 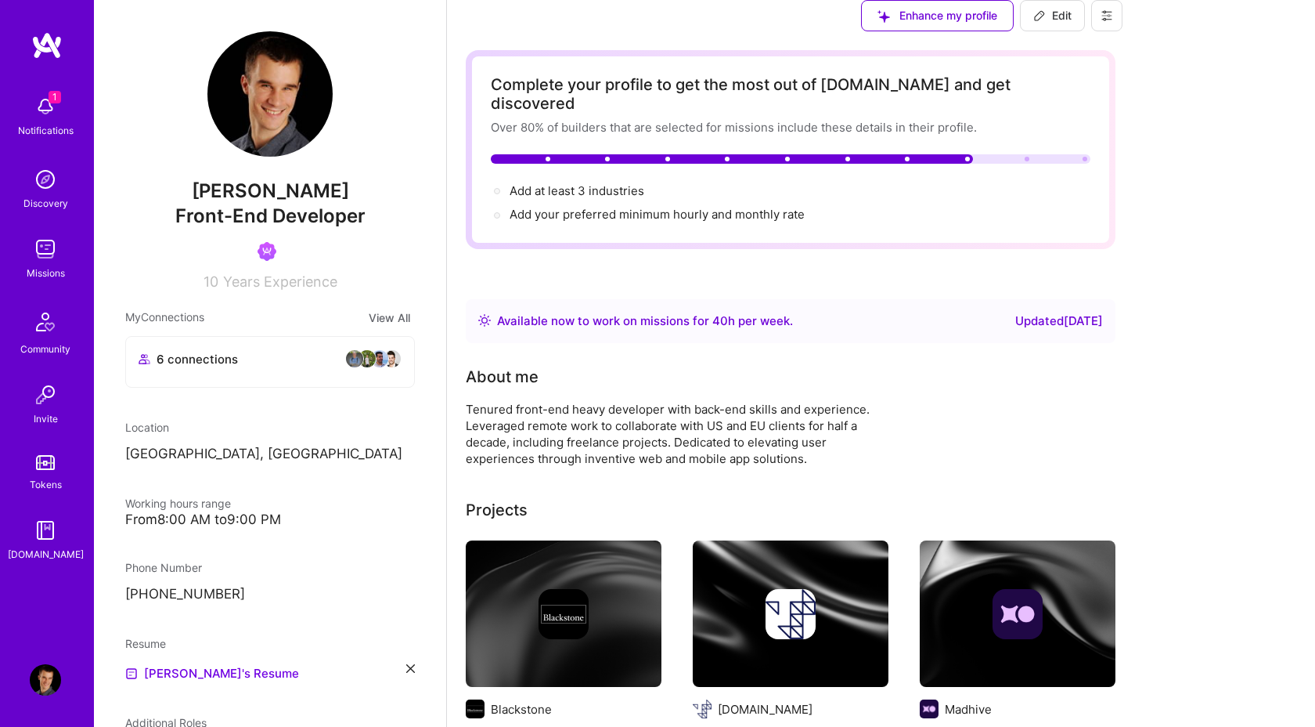 I want to click on div: About me, so click(x=502, y=377).